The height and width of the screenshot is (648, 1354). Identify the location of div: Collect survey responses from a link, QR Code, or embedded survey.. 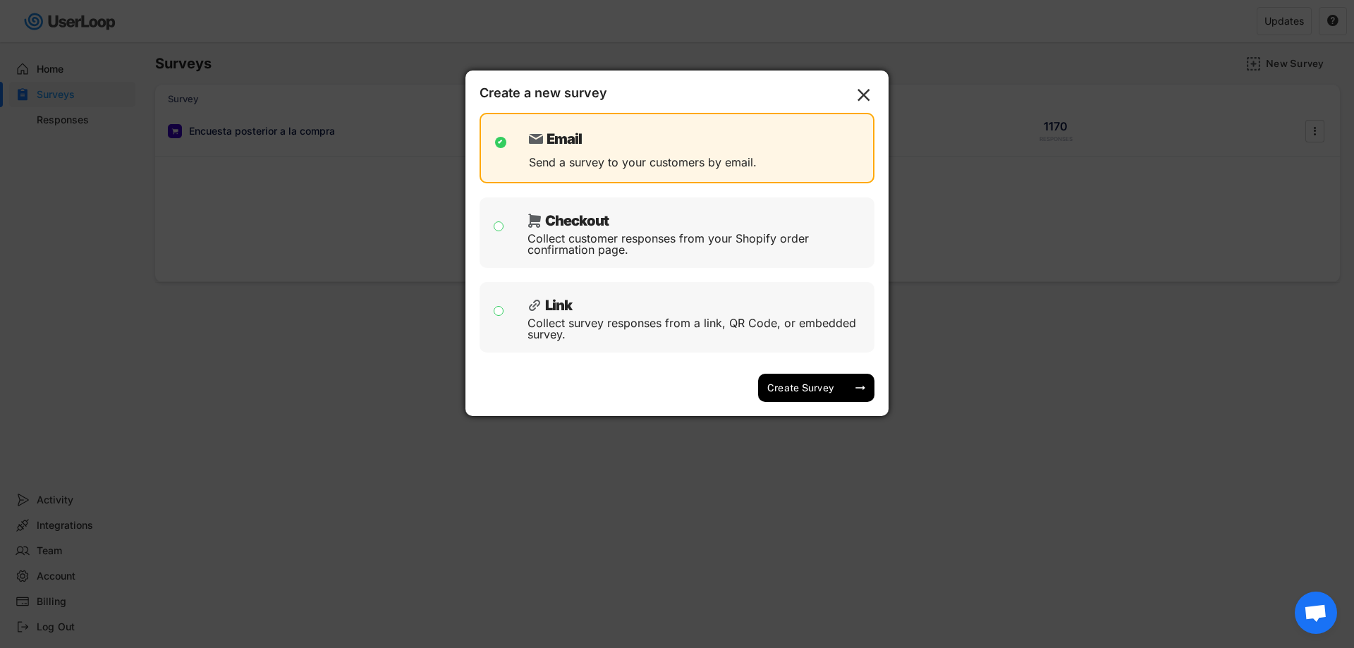
(696, 329).